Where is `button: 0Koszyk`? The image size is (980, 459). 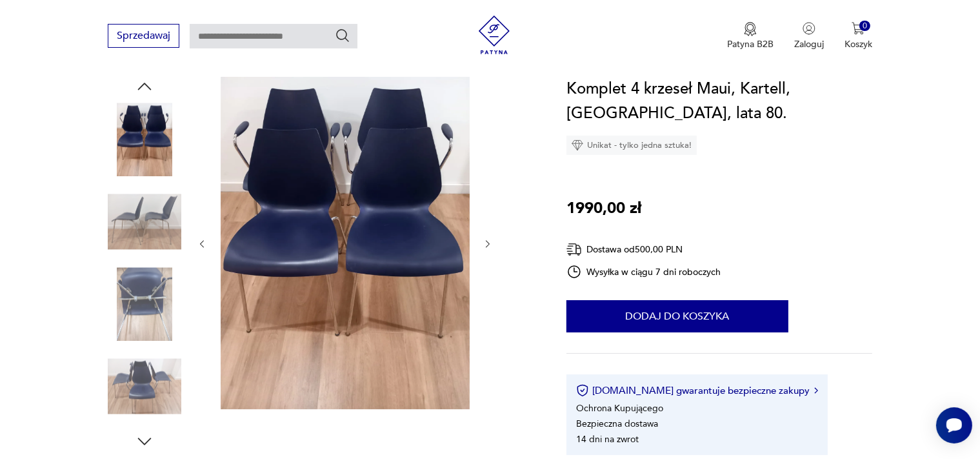 button: 0Koszyk is located at coordinates (858, 36).